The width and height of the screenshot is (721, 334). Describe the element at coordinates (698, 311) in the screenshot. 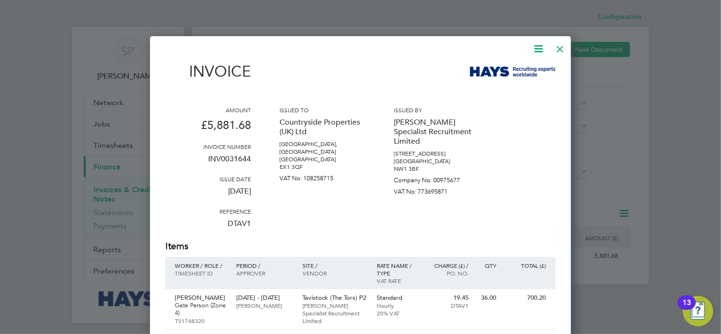

I see `button: Open Resource Center, 13 new notifications` at that location.